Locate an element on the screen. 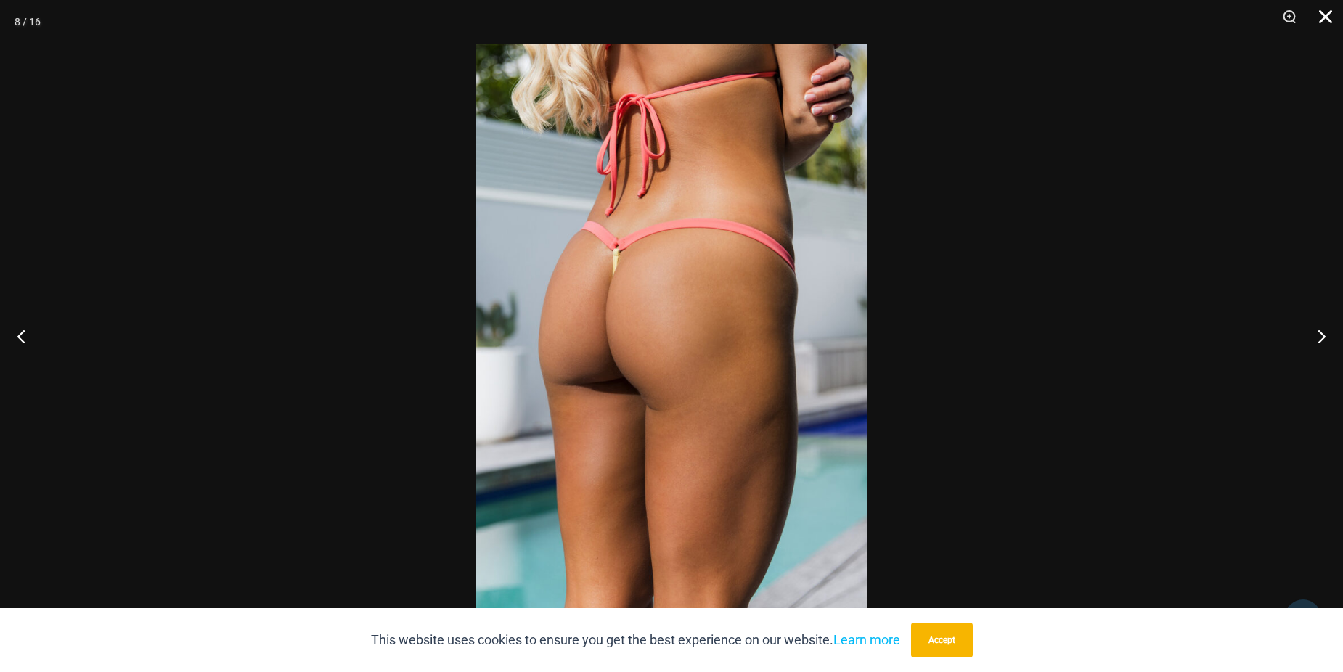  button: Accept is located at coordinates (942, 640).